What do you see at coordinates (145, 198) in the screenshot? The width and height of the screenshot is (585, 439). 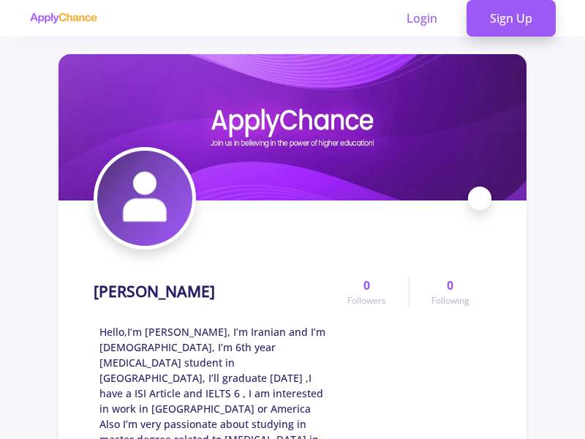 I see `img: HODA ZAREPOUR avatar` at bounding box center [145, 198].